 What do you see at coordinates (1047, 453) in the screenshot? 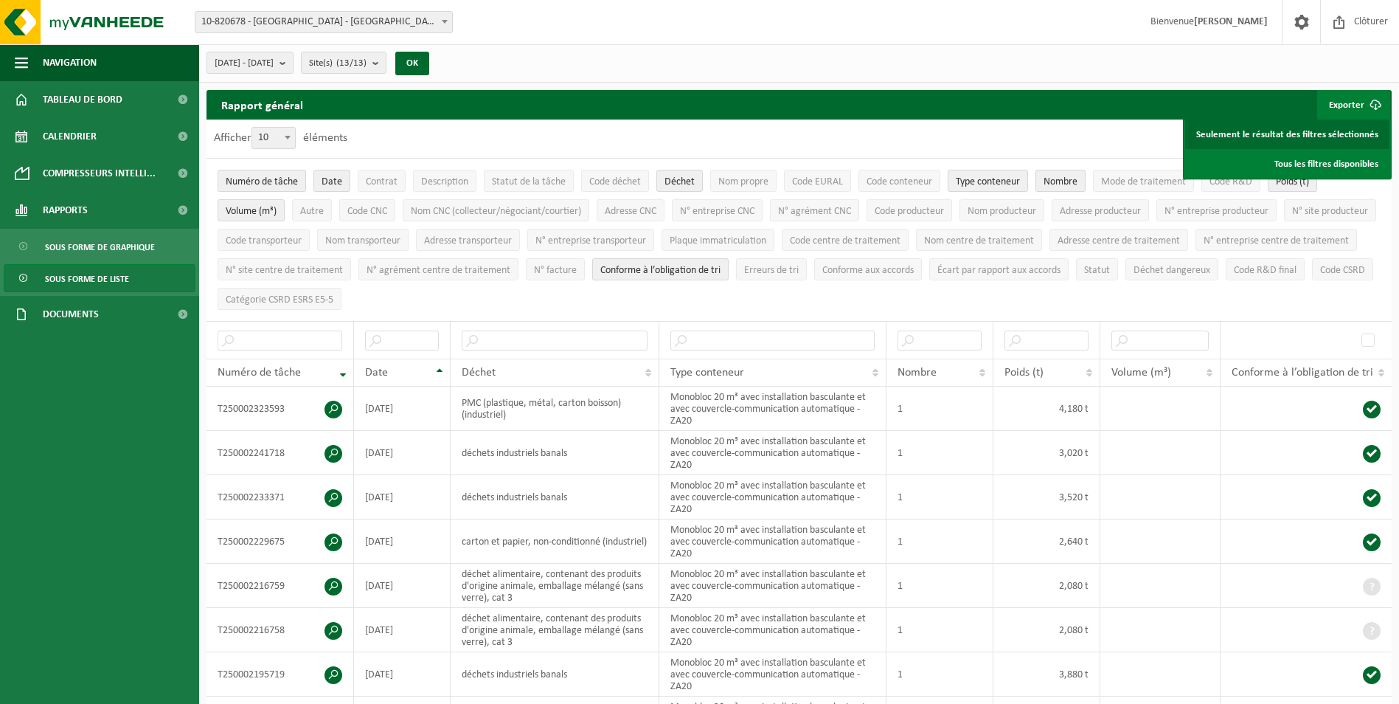
I see `td: 3,020 t` at bounding box center [1047, 453].